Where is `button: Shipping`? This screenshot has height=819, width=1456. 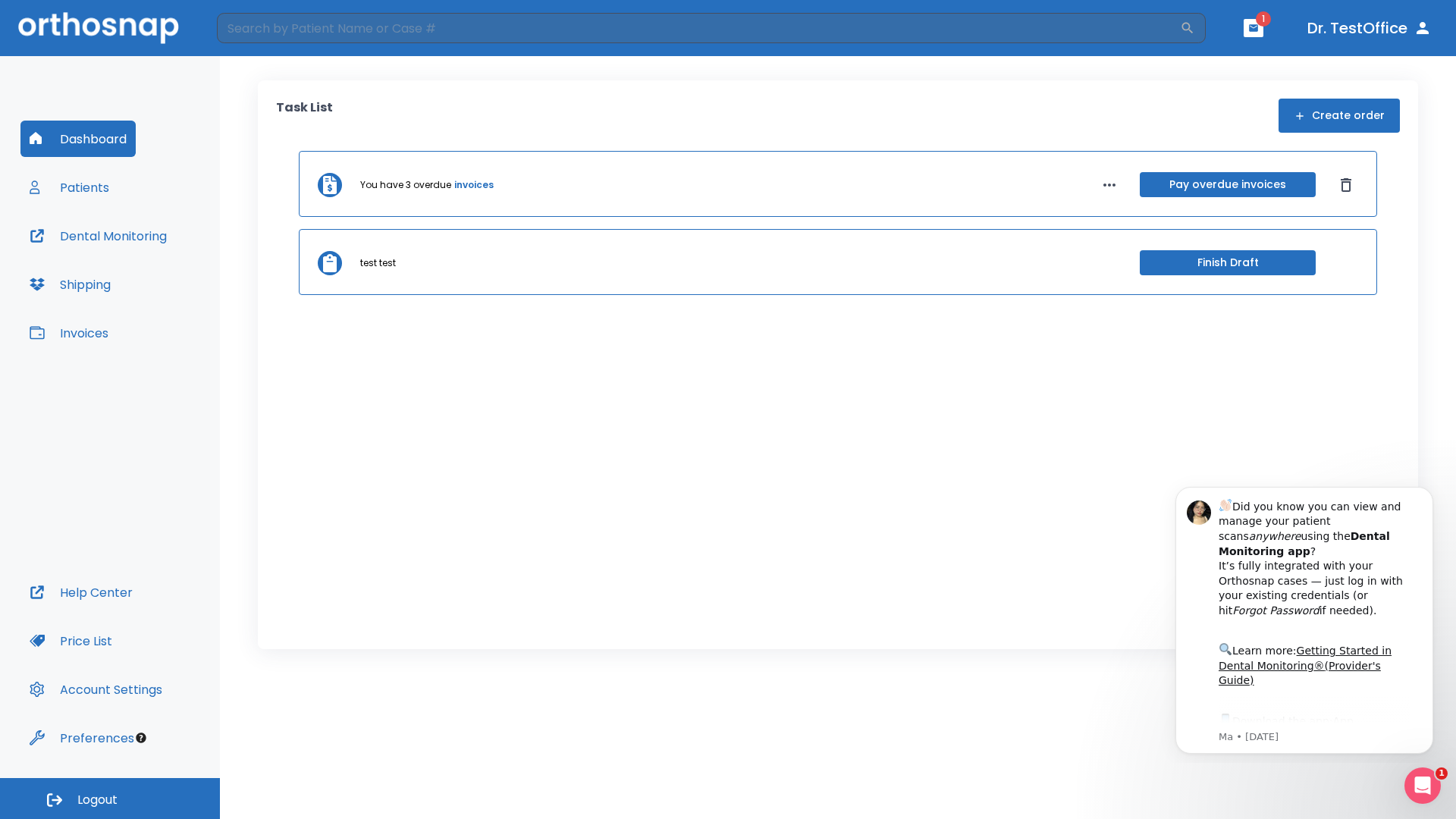 button: Shipping is located at coordinates (69, 285).